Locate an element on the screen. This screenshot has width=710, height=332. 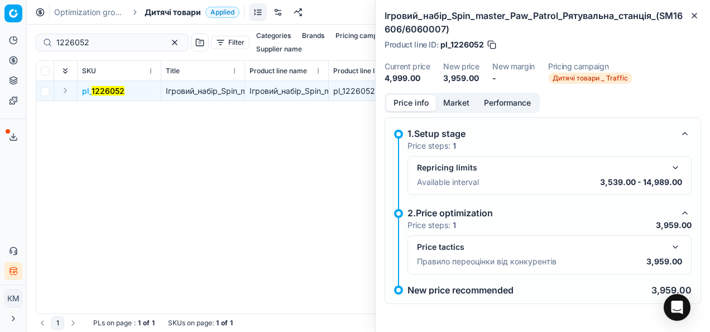
nav: breadcrumb is located at coordinates (147, 12).